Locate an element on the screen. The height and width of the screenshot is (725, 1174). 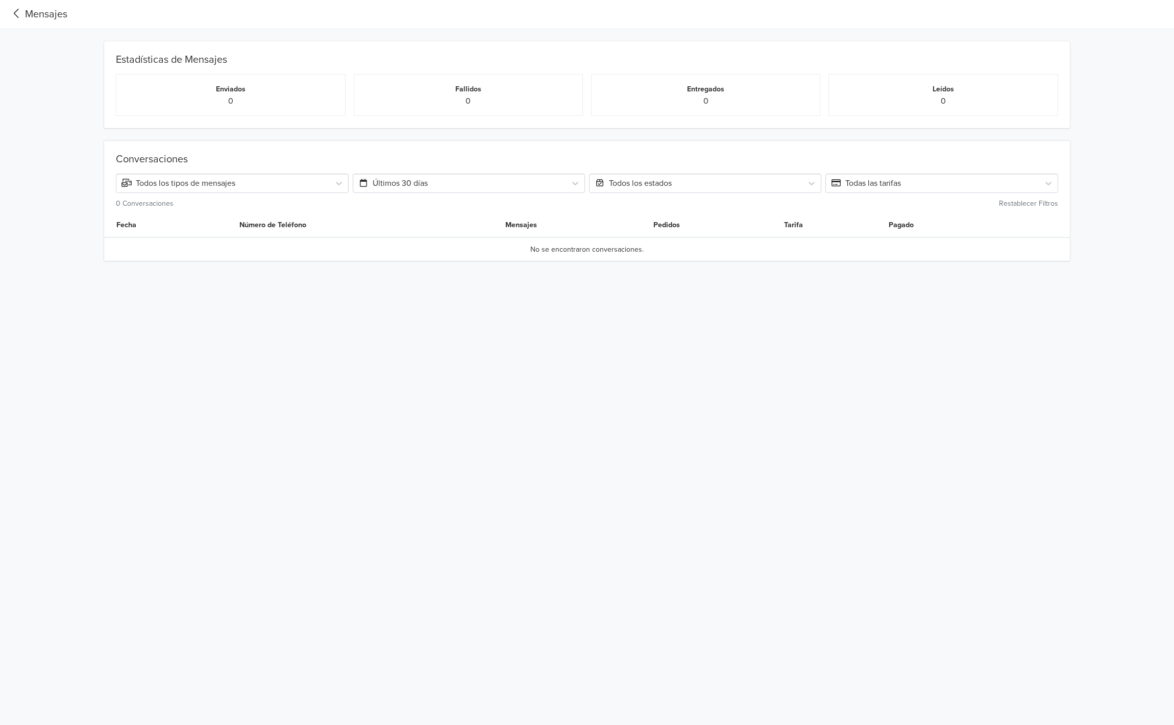
div: Mensajes is located at coordinates (38, 14).